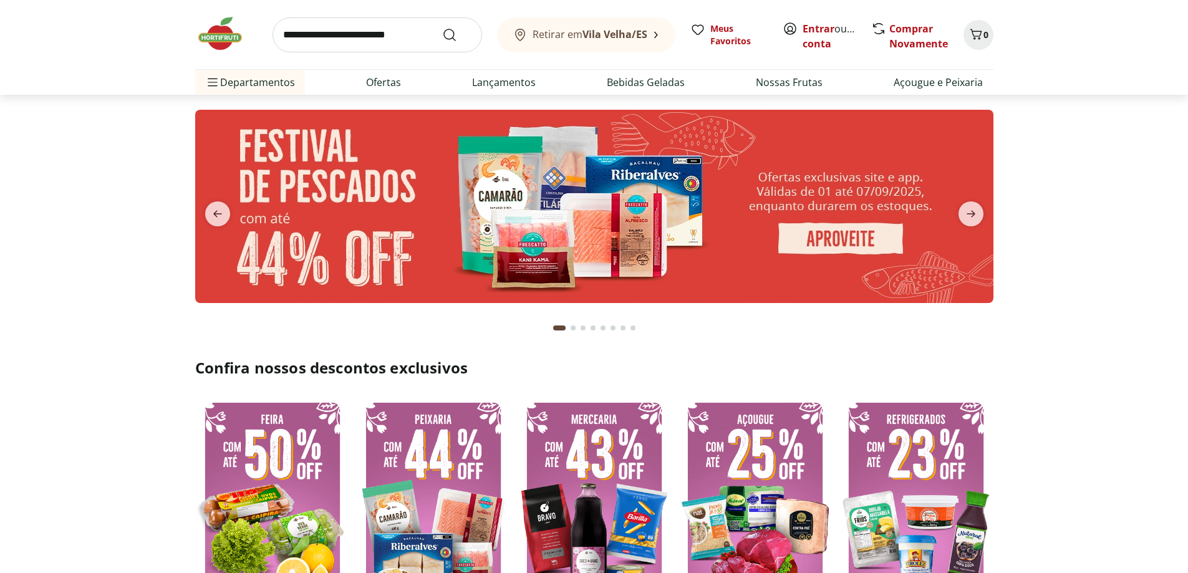 The image size is (1188, 573). Describe the element at coordinates (633, 328) in the screenshot. I see `button: Go to page 8 from fs-carousel` at that location.